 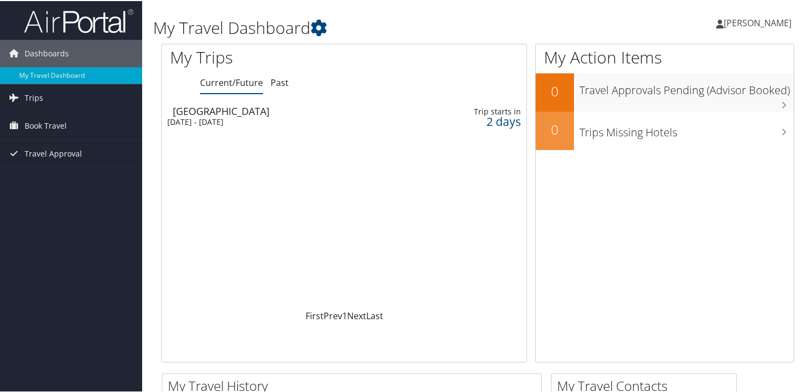 I want to click on h1: My Action Items, so click(x=665, y=56).